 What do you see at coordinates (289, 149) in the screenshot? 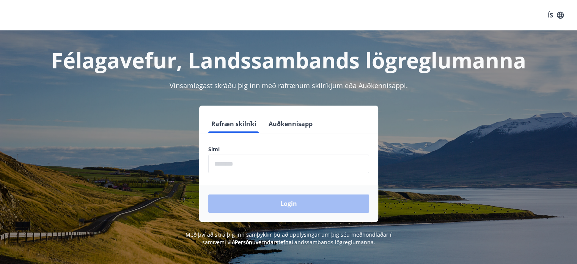
I see `label: Sími` at bounding box center [289, 149].